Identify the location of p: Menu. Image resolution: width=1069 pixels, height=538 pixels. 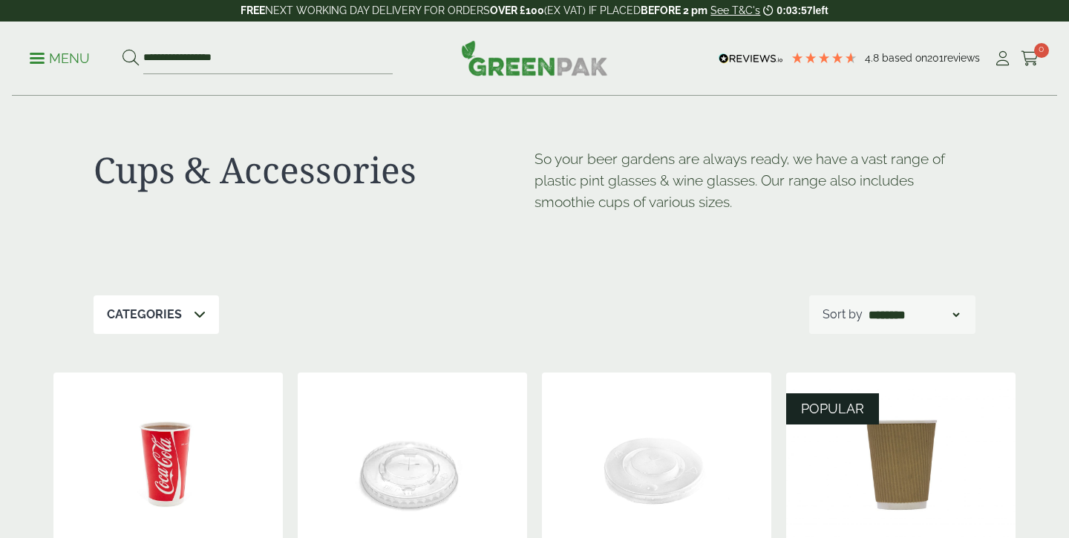
(59, 59).